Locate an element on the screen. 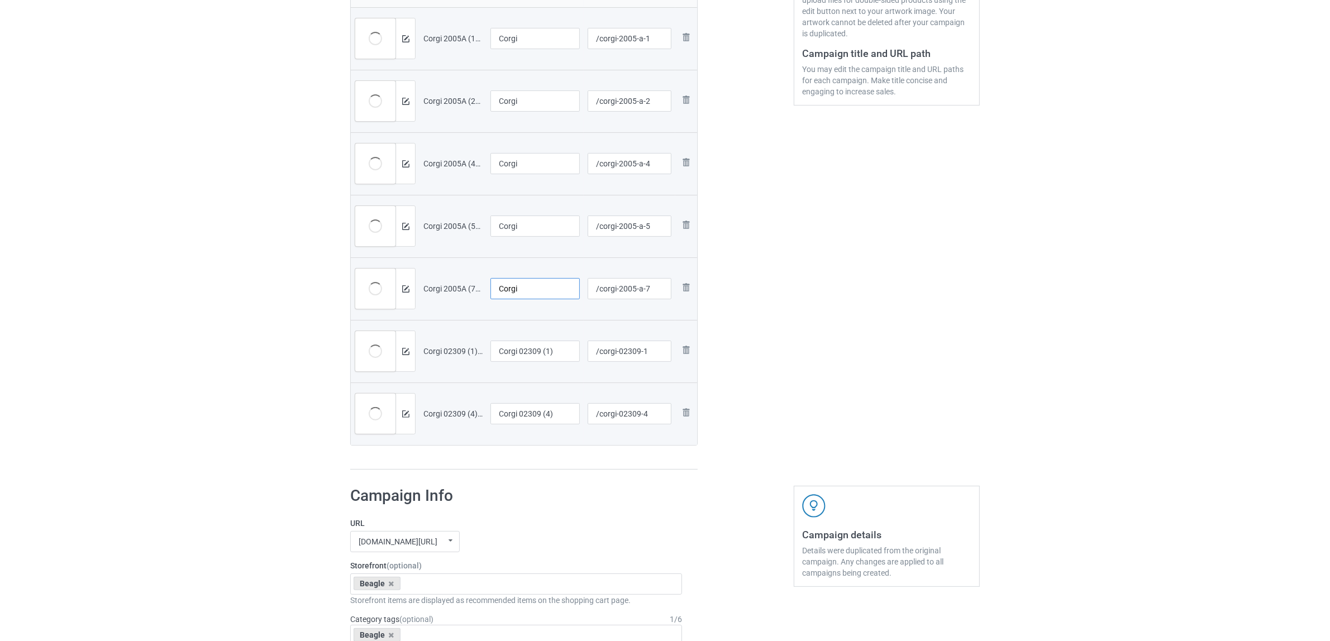 This screenshot has width=1330, height=641. div: 1 / 6 is located at coordinates (676, 619).